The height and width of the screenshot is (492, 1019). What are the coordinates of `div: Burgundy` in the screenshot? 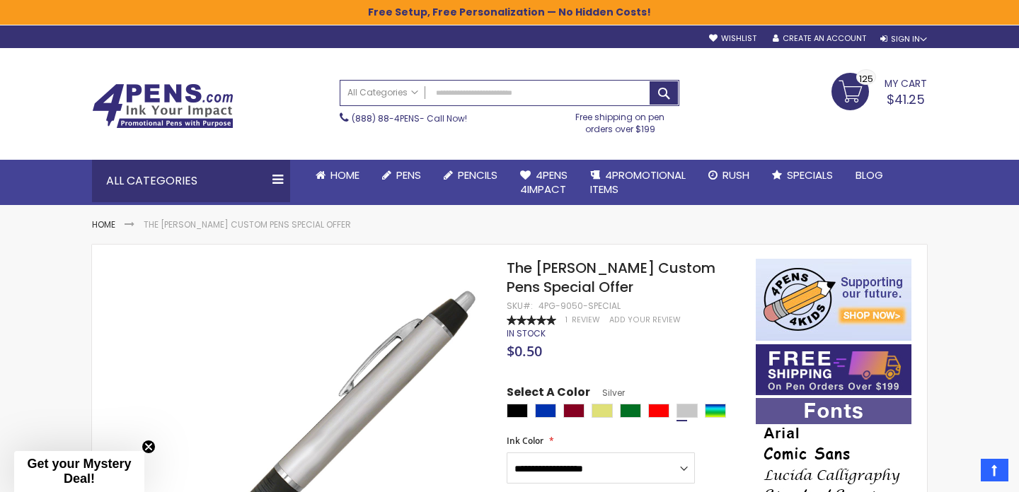 It's located at (574, 411).